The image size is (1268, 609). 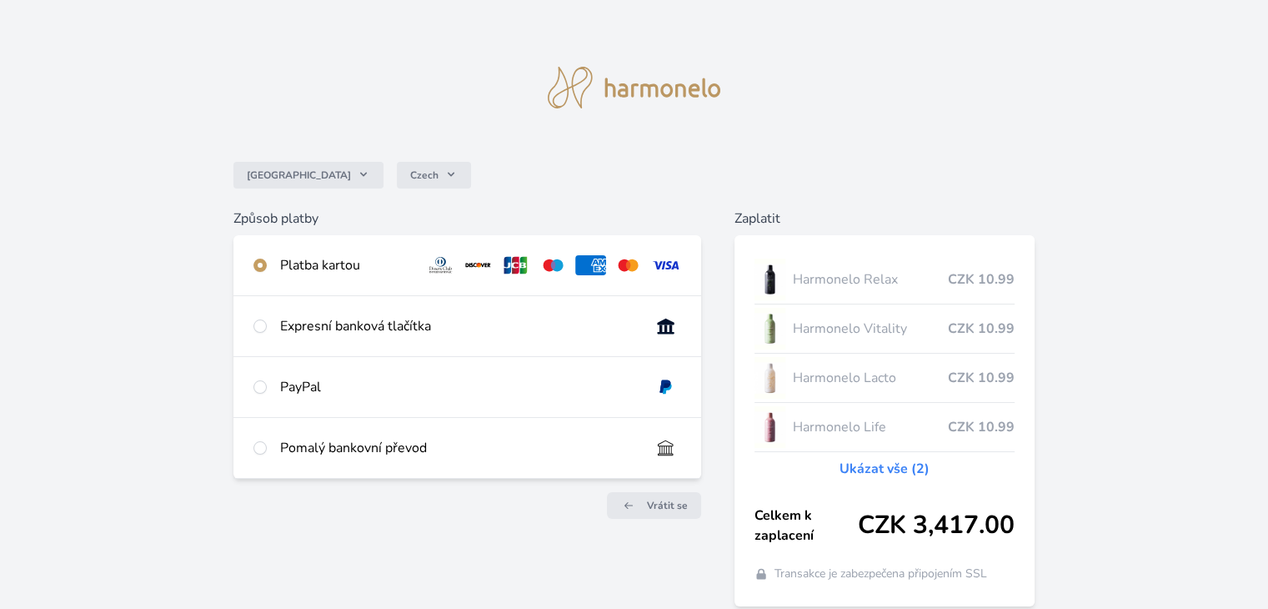 I want to click on span: Harmonelo Vitality, so click(x=870, y=329).